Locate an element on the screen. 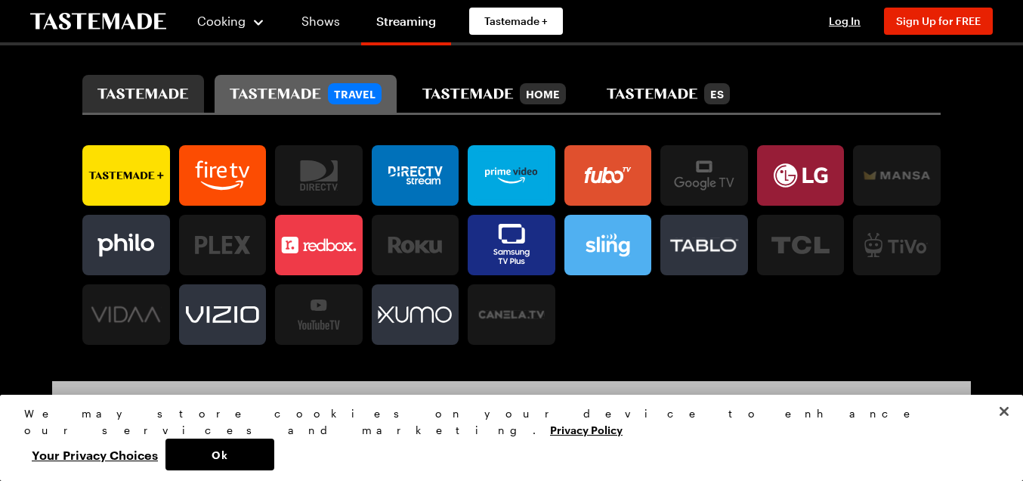 The width and height of the screenshot is (1023, 481). span: Log In is located at coordinates (845, 20).